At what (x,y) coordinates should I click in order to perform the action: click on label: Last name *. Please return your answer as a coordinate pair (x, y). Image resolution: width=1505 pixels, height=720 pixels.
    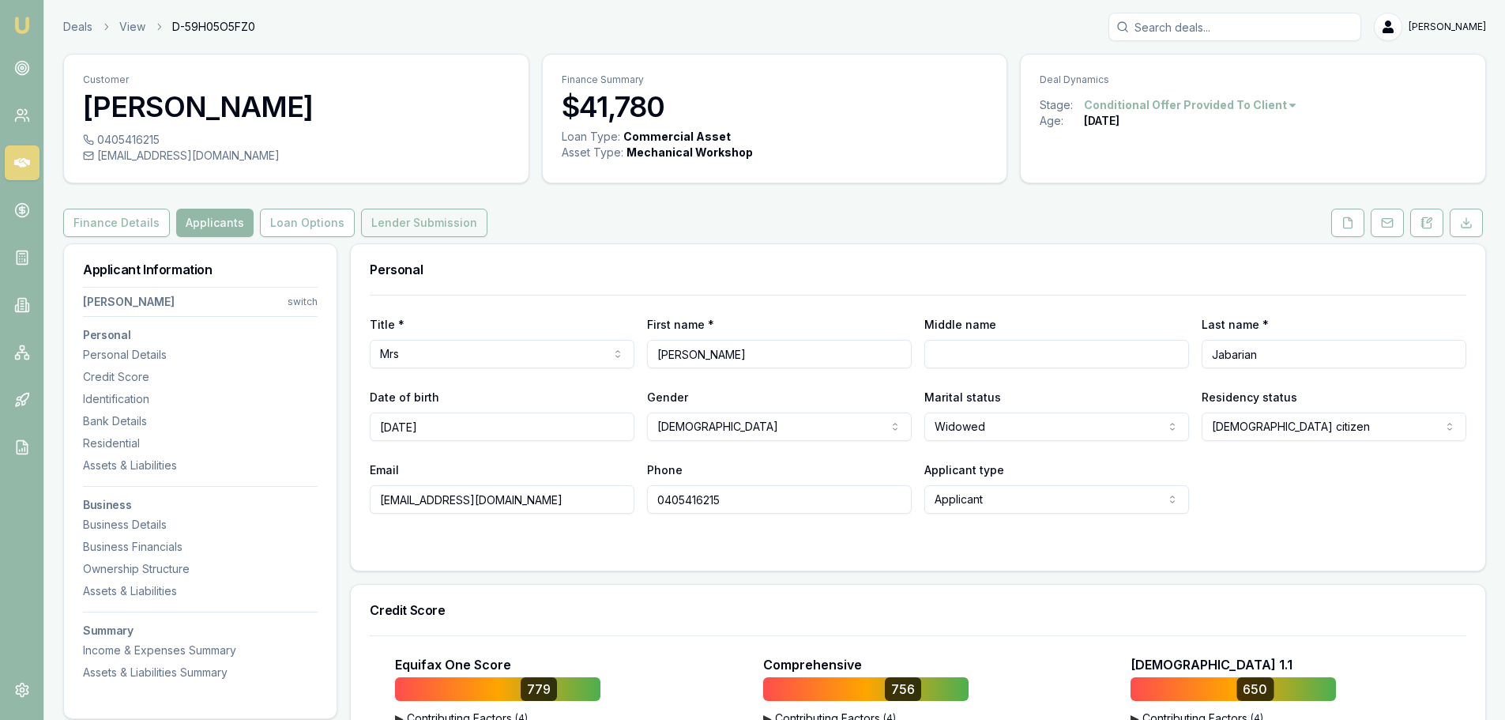
    Looking at the image, I should click on (1235, 324).